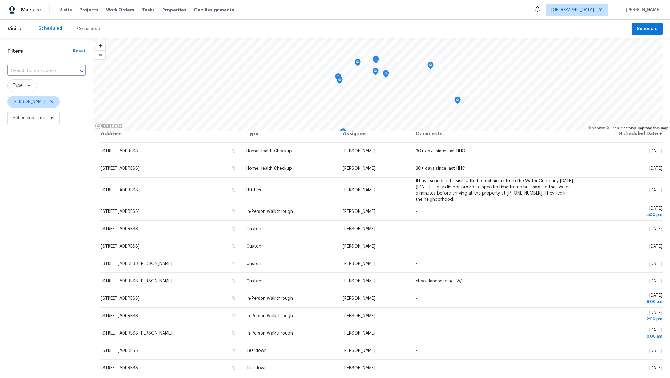  I want to click on span: Work Orders, so click(120, 10).